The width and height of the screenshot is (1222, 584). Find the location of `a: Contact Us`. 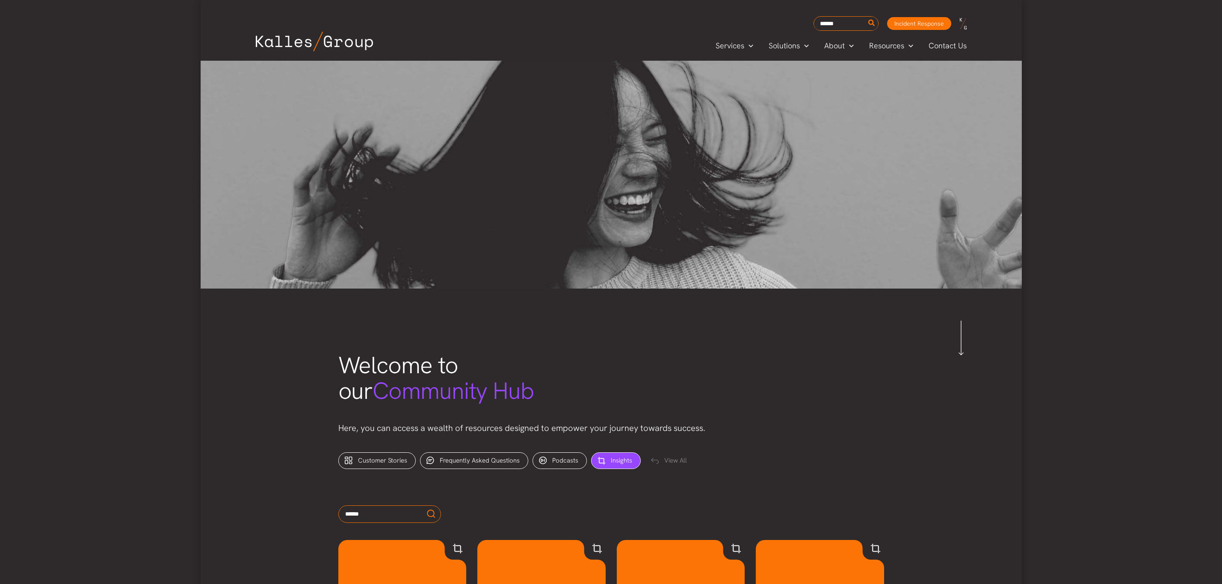

a: Contact Us is located at coordinates (948, 46).